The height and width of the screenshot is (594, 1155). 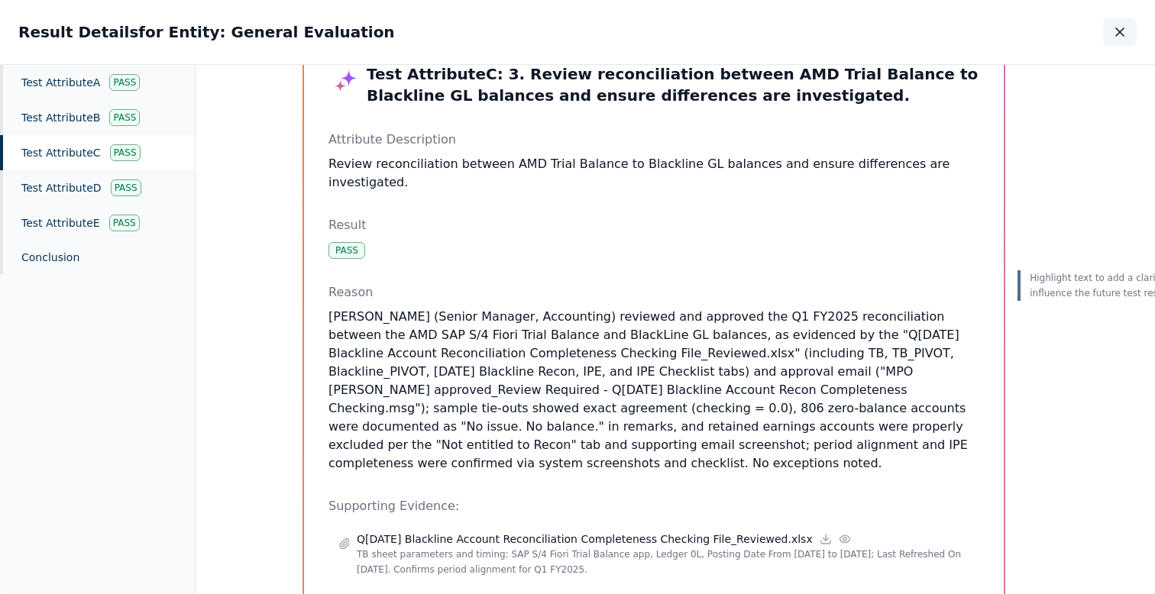 What do you see at coordinates (826, 539) in the screenshot?
I see `a: Download file` at bounding box center [826, 539].